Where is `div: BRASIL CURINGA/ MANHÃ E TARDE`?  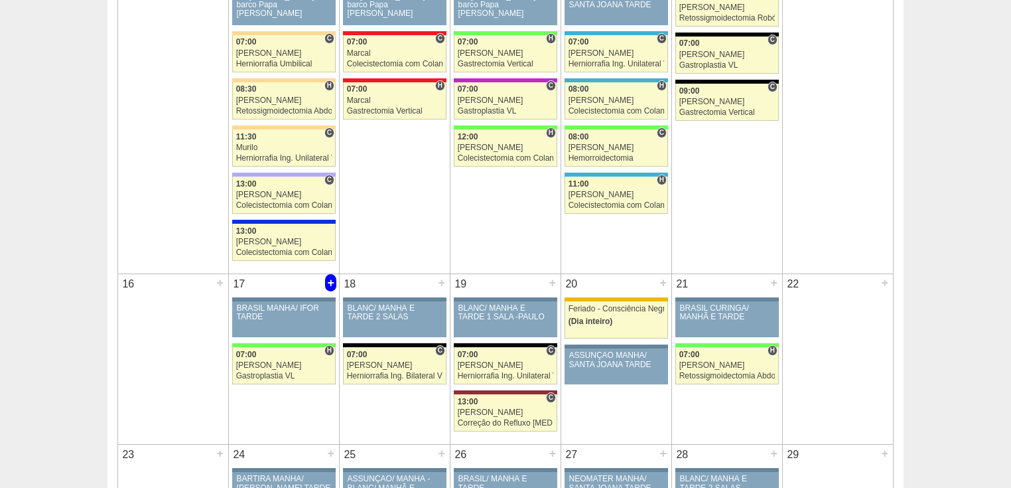 div: BRASIL CURINGA/ MANHÃ E TARDE is located at coordinates (727, 313).